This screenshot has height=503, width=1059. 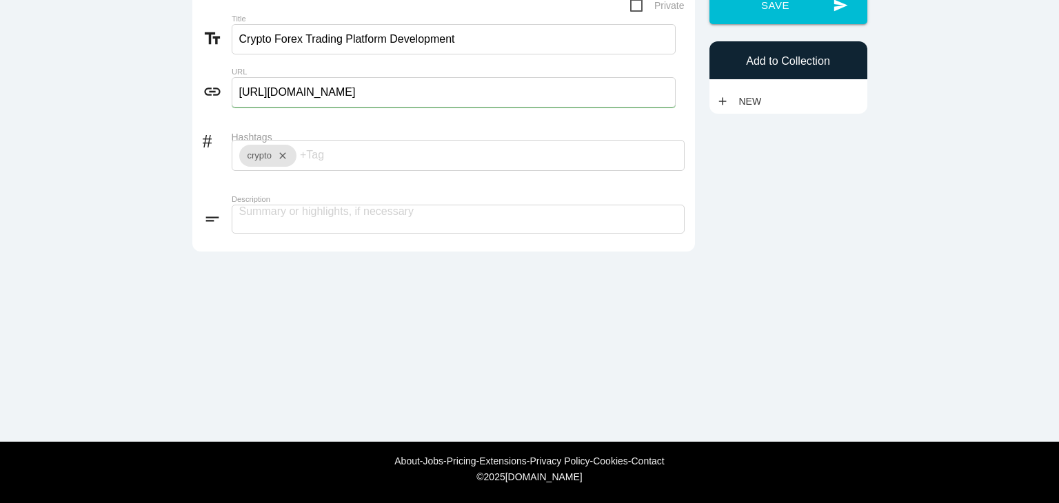 What do you see at coordinates (723, 101) in the screenshot?
I see `i: add` at bounding box center [723, 101].